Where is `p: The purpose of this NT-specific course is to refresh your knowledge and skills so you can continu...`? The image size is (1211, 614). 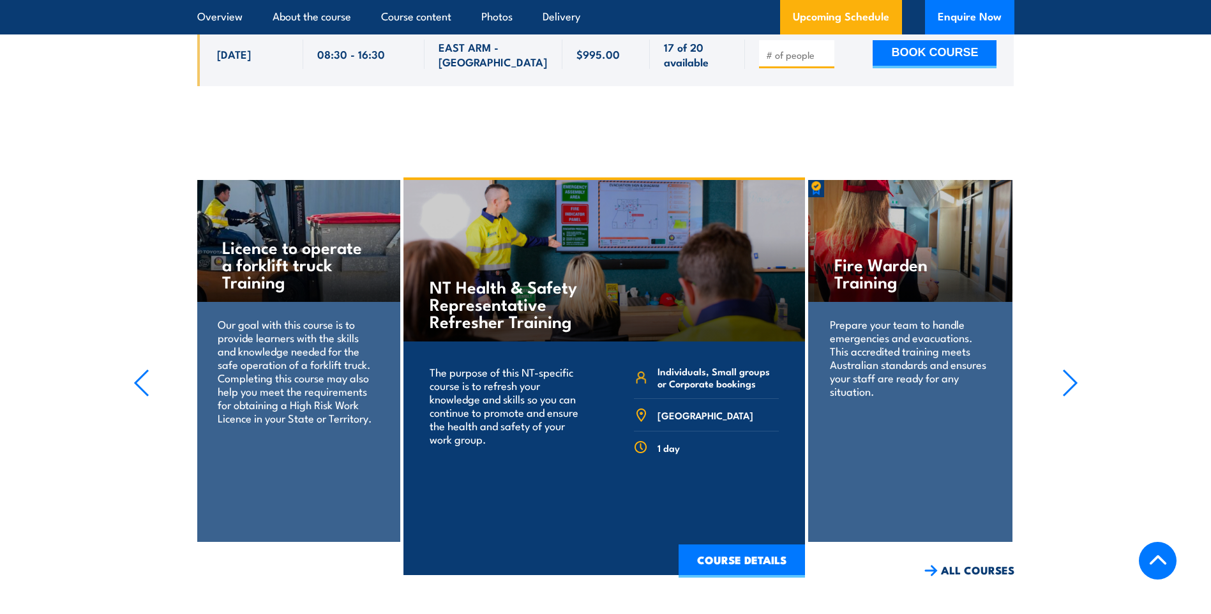 p: The purpose of this NT-specific course is to refresh your knowledge and skills so you can continu... is located at coordinates (508, 405).